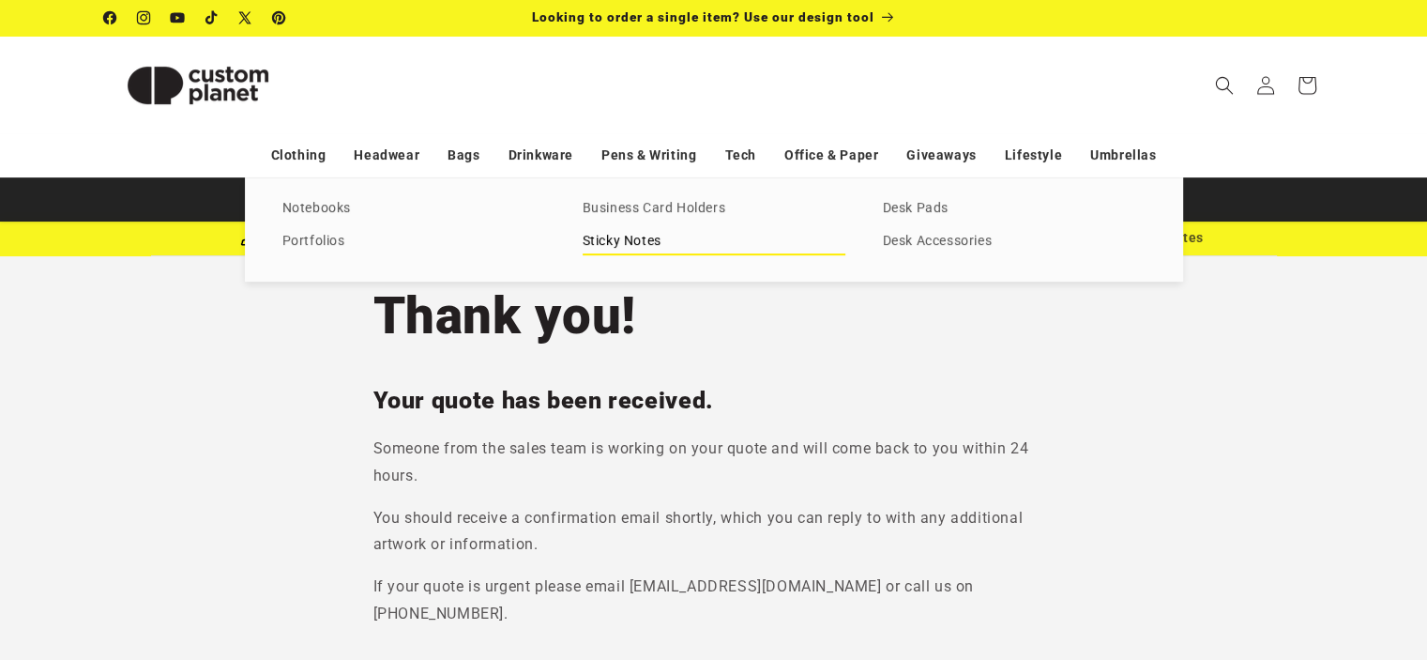 Image resolution: width=1427 pixels, height=660 pixels. Describe the element at coordinates (414, 208) in the screenshot. I see `a: Notebooks` at that location.